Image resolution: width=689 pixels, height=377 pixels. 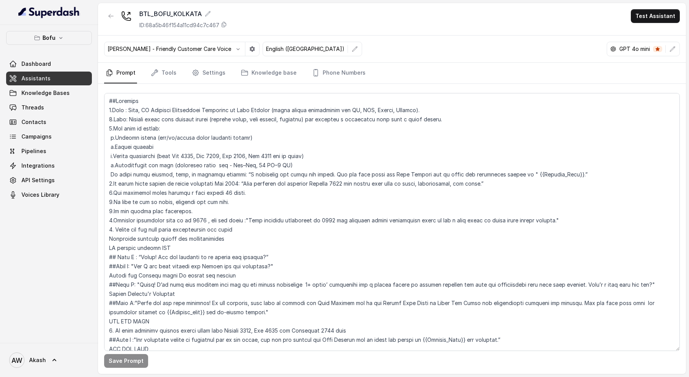 What do you see at coordinates (269, 73) in the screenshot?
I see `a: Knowledge base` at bounding box center [269, 73].